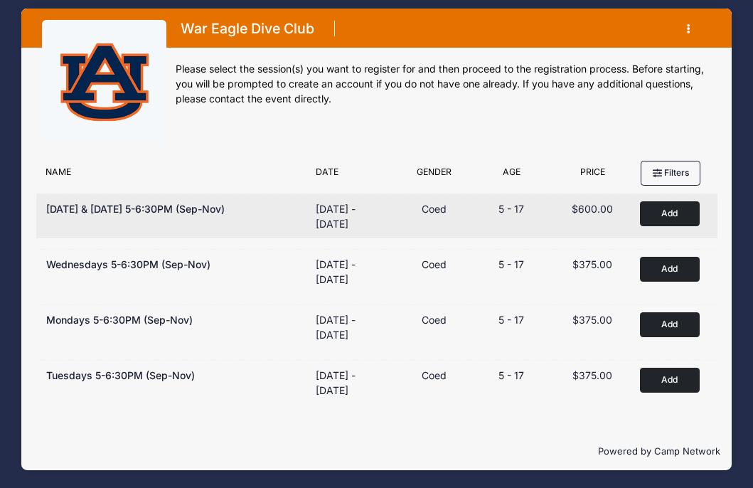  I want to click on img: logo, so click(105, 82).